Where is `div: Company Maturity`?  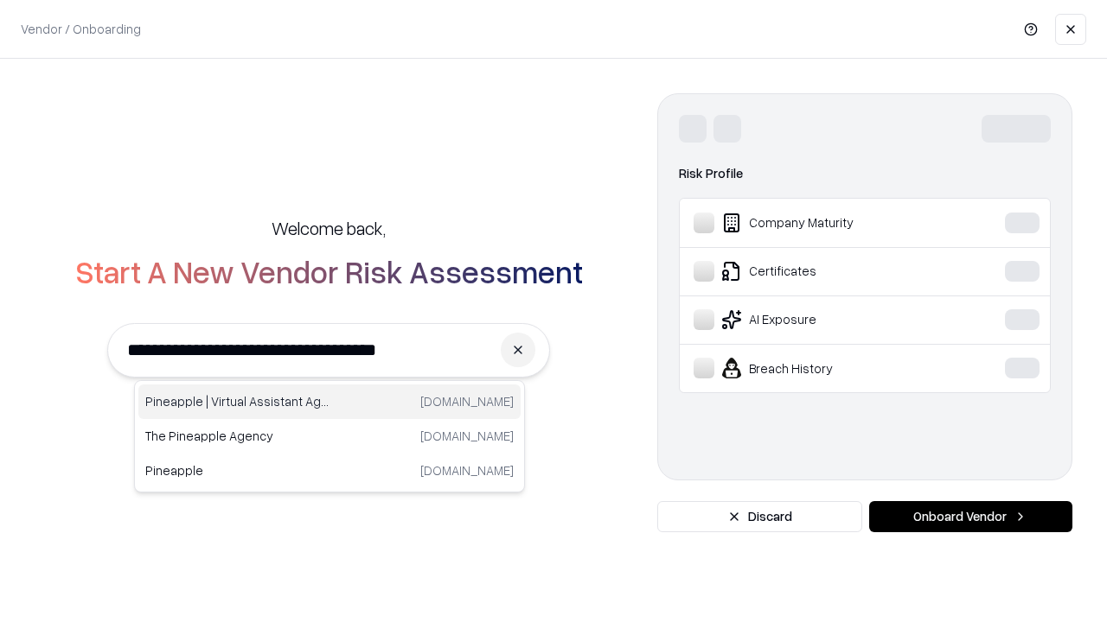
div: Company Maturity is located at coordinates (822, 223).